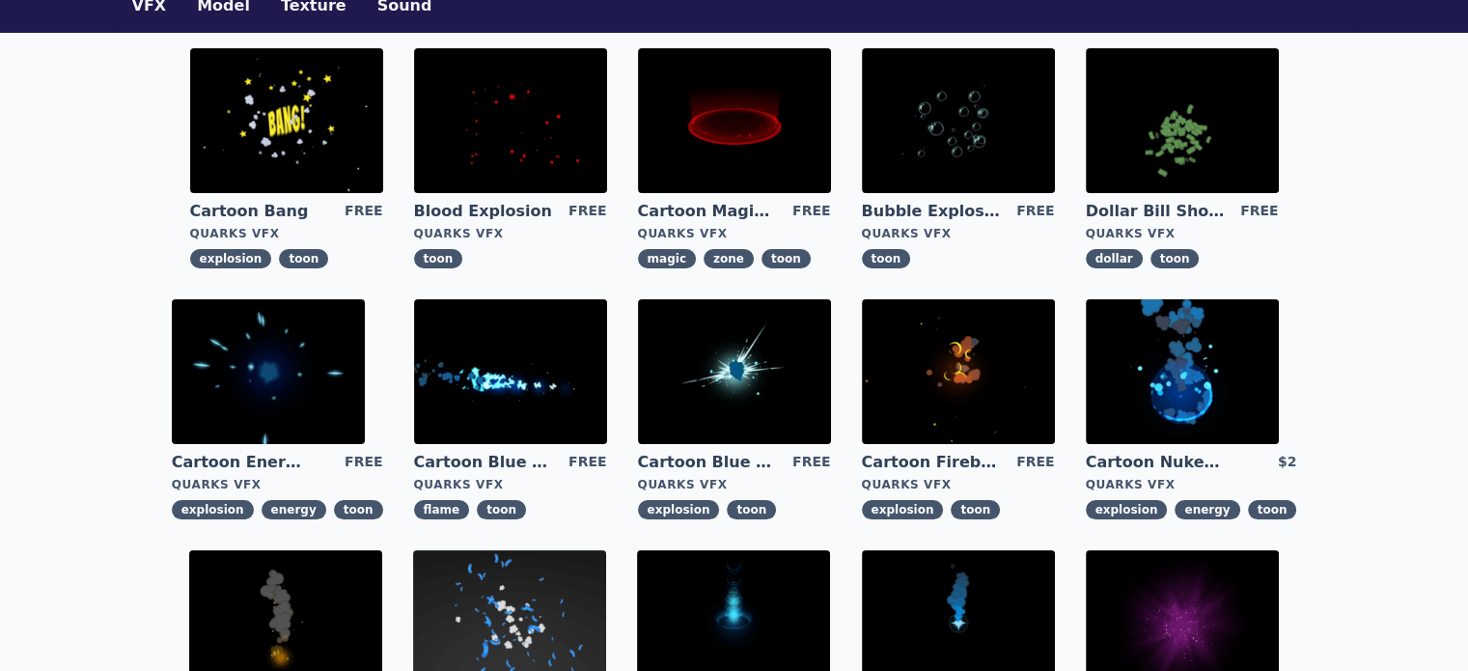 The height and width of the screenshot is (671, 1468). I want to click on div: $2, so click(1287, 462).